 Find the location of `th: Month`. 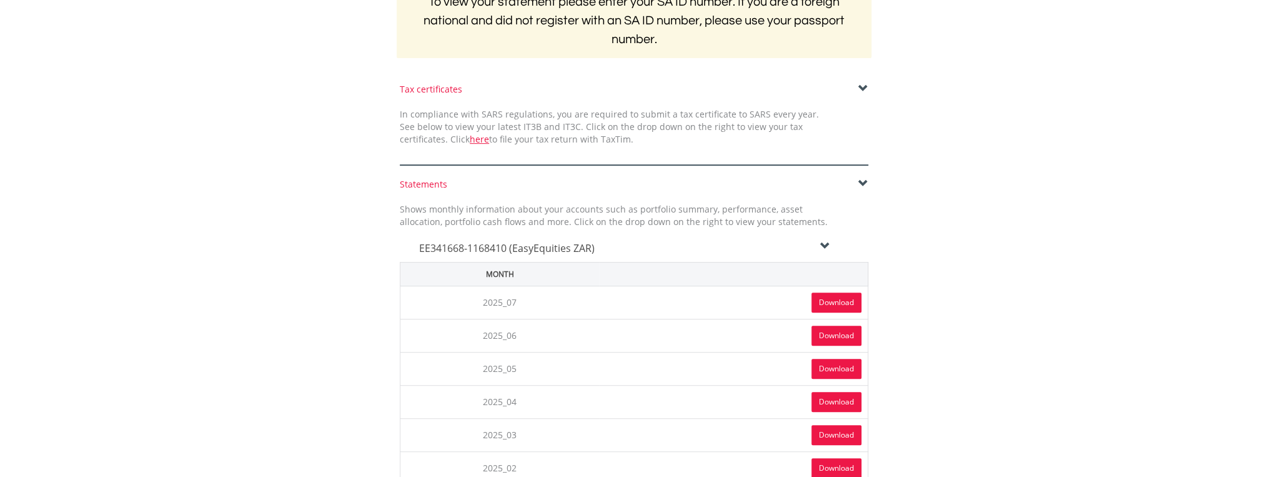

th: Month is located at coordinates (500, 274).